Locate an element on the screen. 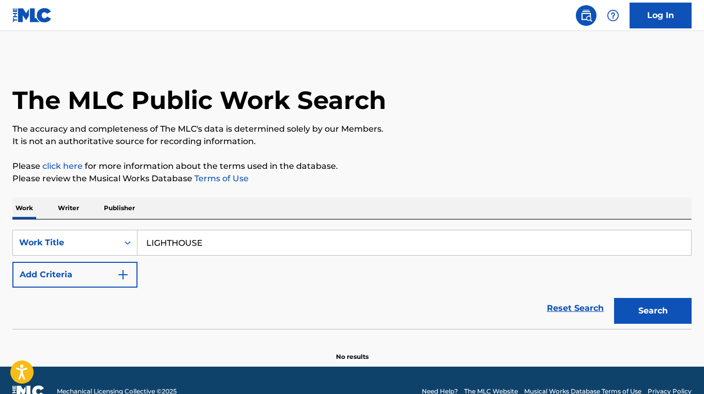  div: Work Title is located at coordinates (66, 243).